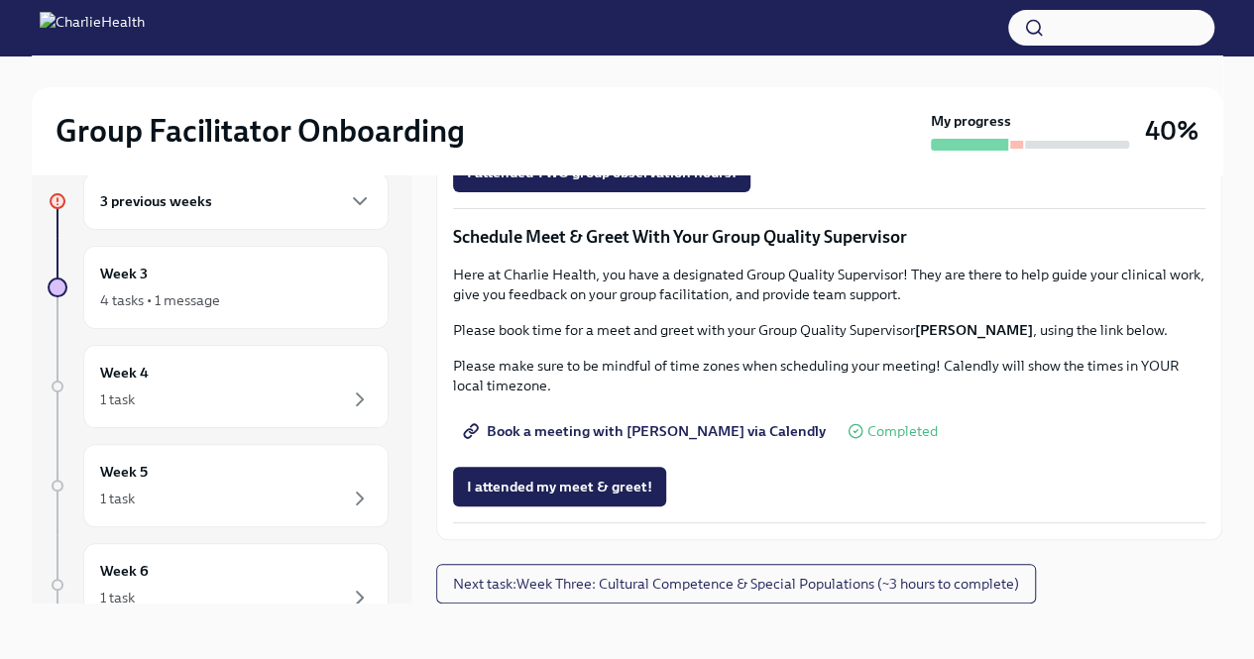 This screenshot has width=1254, height=659. I want to click on h6: Week 6, so click(124, 571).